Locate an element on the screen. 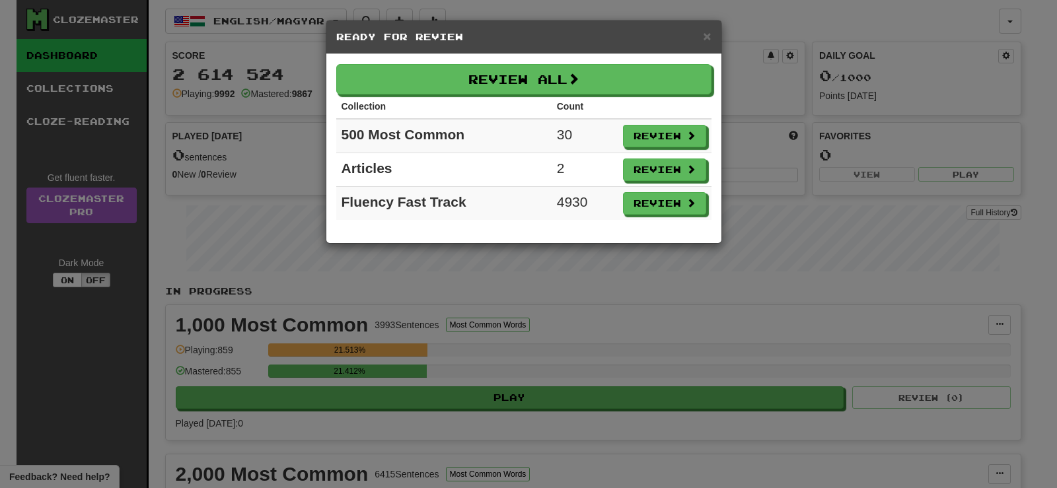 The height and width of the screenshot is (488, 1057). button: Close is located at coordinates (707, 36).